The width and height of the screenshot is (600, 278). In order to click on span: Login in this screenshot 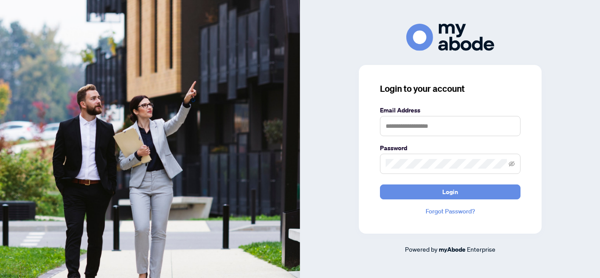, I will do `click(450, 192)`.